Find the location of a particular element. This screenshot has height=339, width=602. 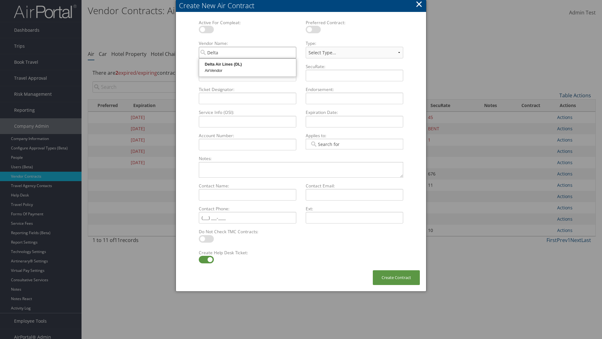

input: Contact Phone: is located at coordinates (247, 217).